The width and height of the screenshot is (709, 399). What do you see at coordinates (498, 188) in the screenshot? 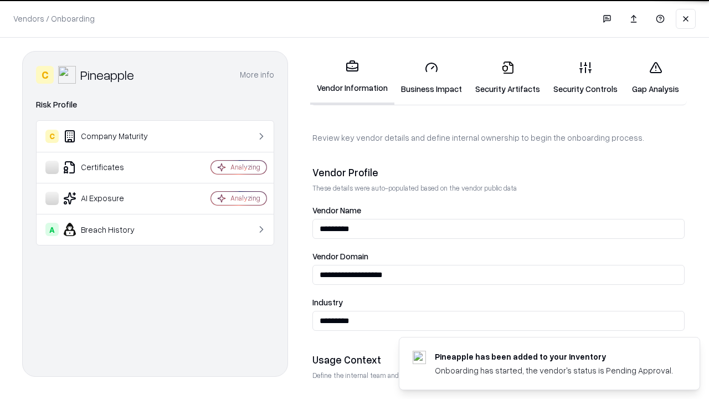
I see `p: These details were auto-populated based on the vendor public data` at bounding box center [498, 188].